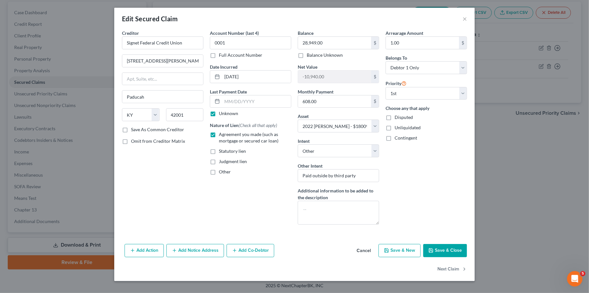 This screenshot has width=589, height=293. What do you see at coordinates (233, 151) in the screenshot?
I see `span: Statutory lien` at bounding box center [233, 151].